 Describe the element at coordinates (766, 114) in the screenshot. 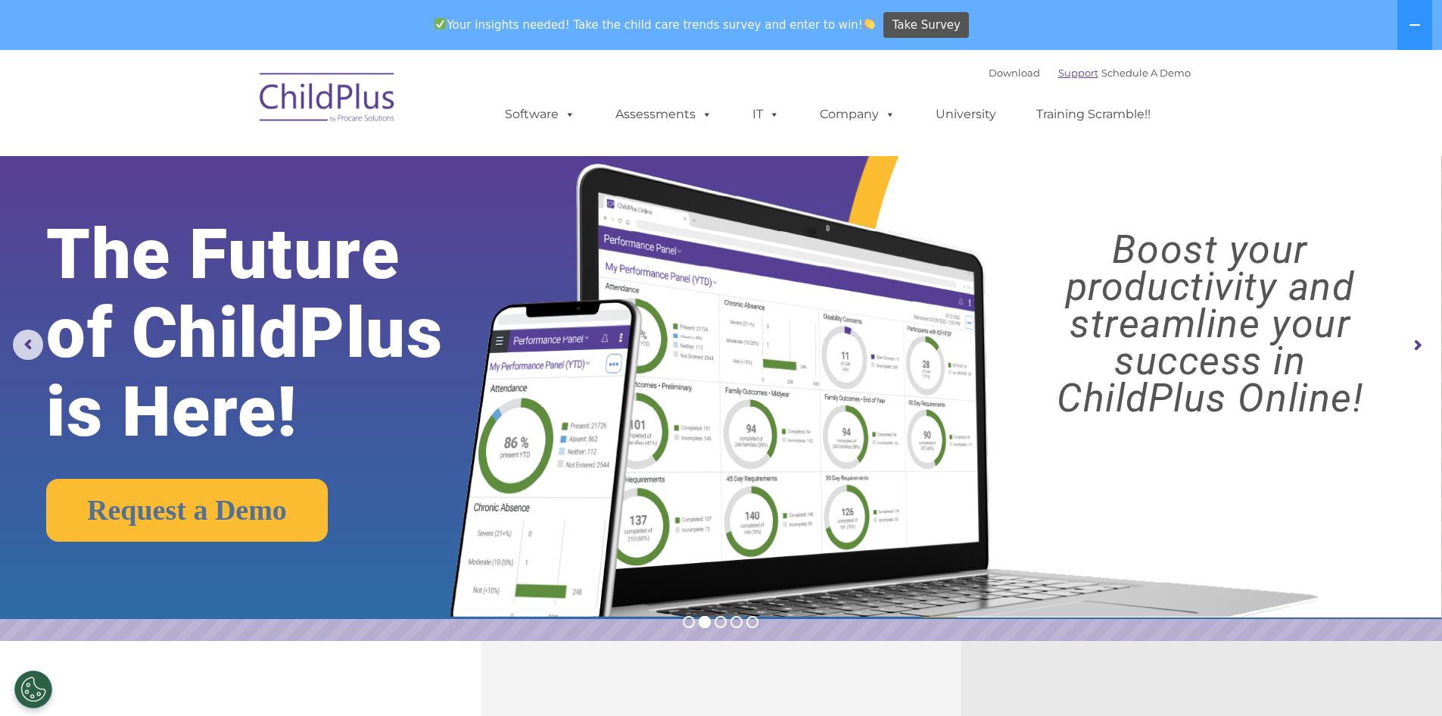

I see `a: IT` at that location.